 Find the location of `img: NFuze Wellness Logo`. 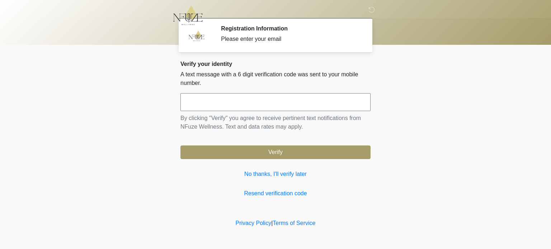

img: NFuze Wellness Logo is located at coordinates (188, 15).